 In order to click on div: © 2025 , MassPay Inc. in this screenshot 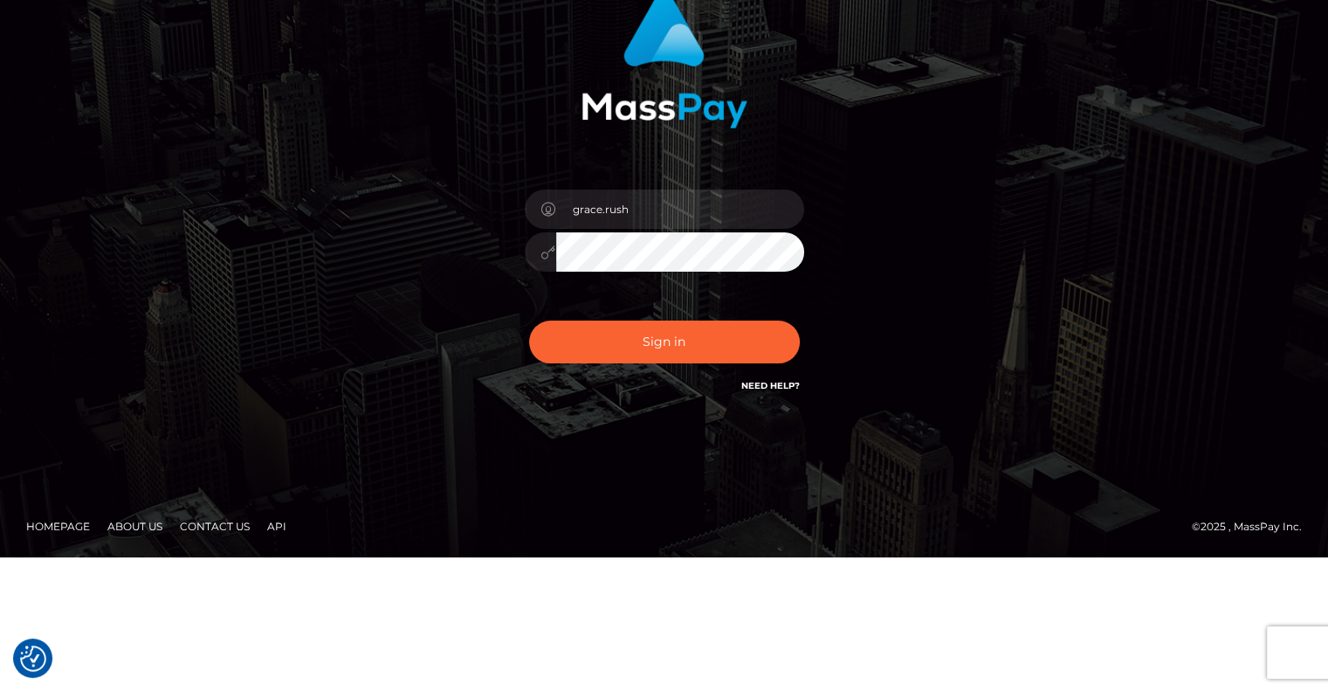, I will do `click(1253, 526)`.